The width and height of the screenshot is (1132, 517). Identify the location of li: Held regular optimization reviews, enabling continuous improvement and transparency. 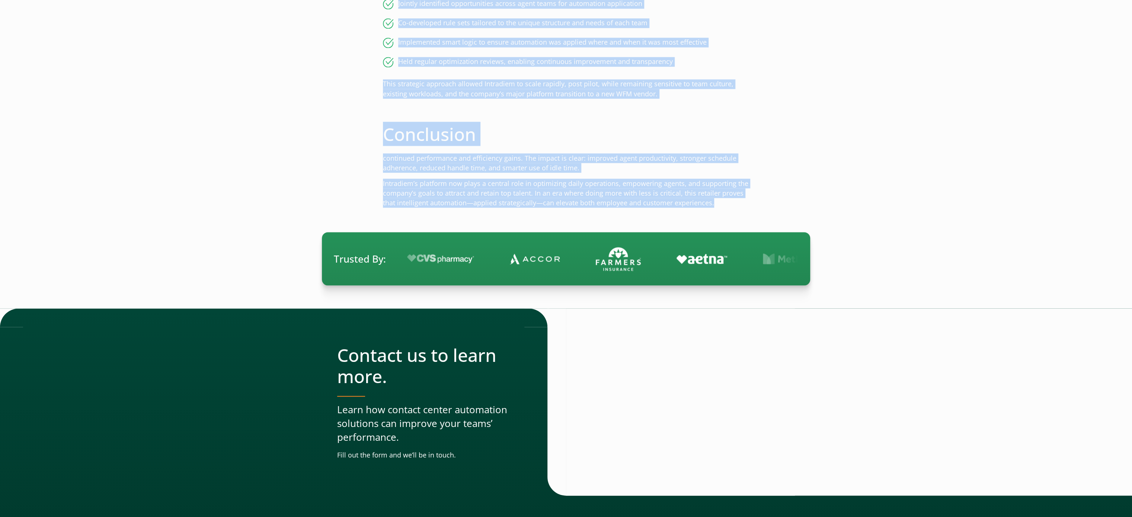
(566, 62).